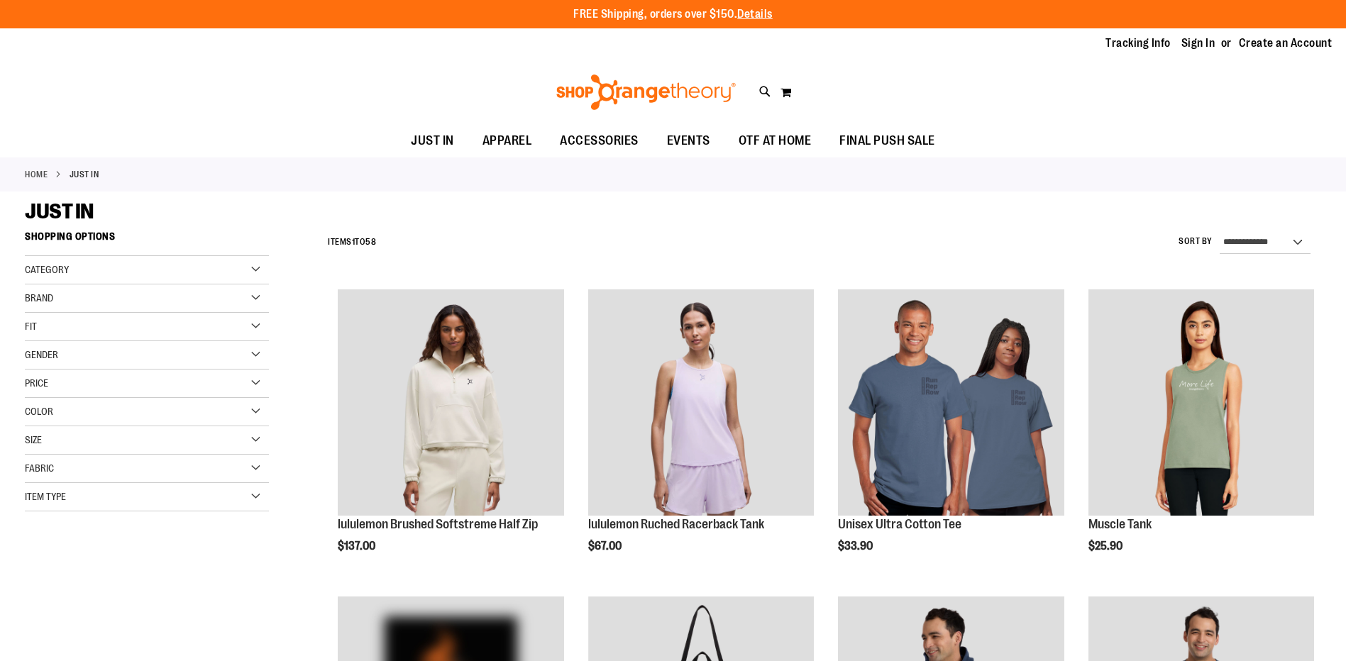 The width and height of the screenshot is (1346, 661). What do you see at coordinates (673, 14) in the screenshot?
I see `p: FREE Shipping, orders over $150.` at bounding box center [673, 14].